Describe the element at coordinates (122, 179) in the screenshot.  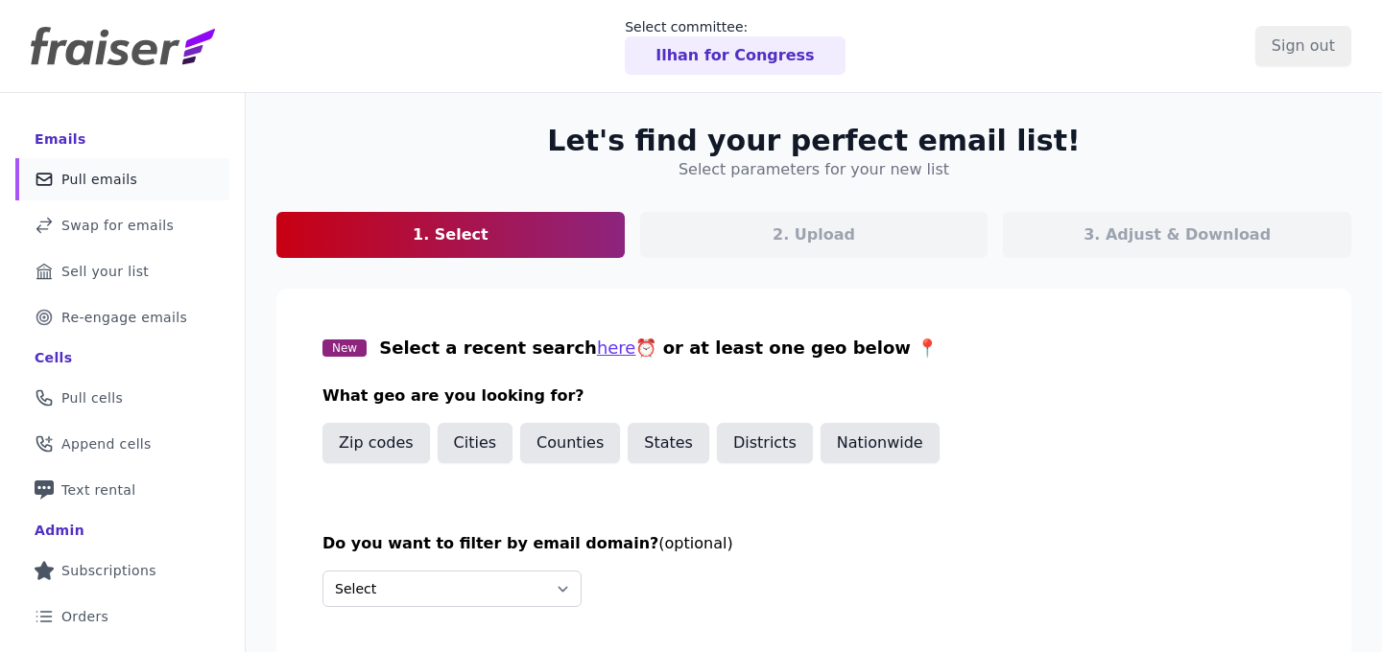
I see `a: Pull emails` at that location.